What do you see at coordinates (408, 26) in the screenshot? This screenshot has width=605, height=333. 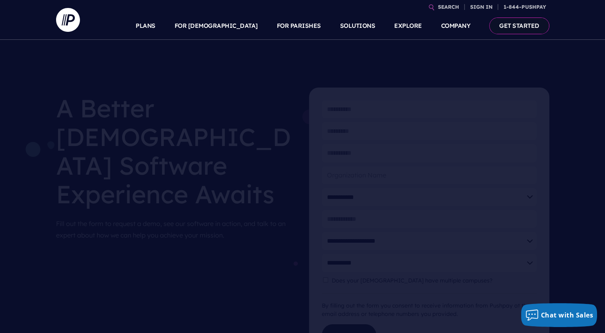 I see `a: EXPLORE` at bounding box center [408, 26].